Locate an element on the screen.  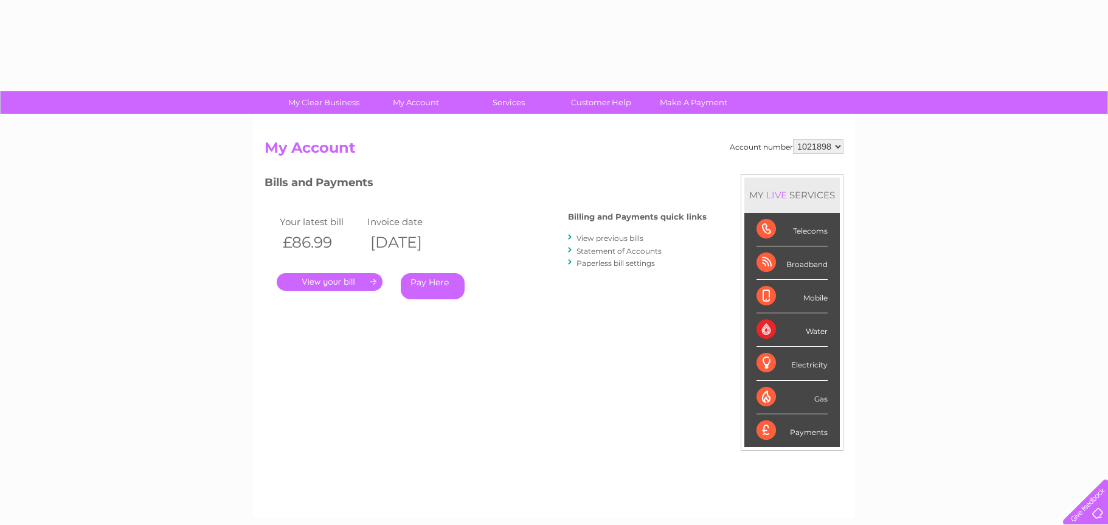
div: MY SERVICES is located at coordinates (792, 195).